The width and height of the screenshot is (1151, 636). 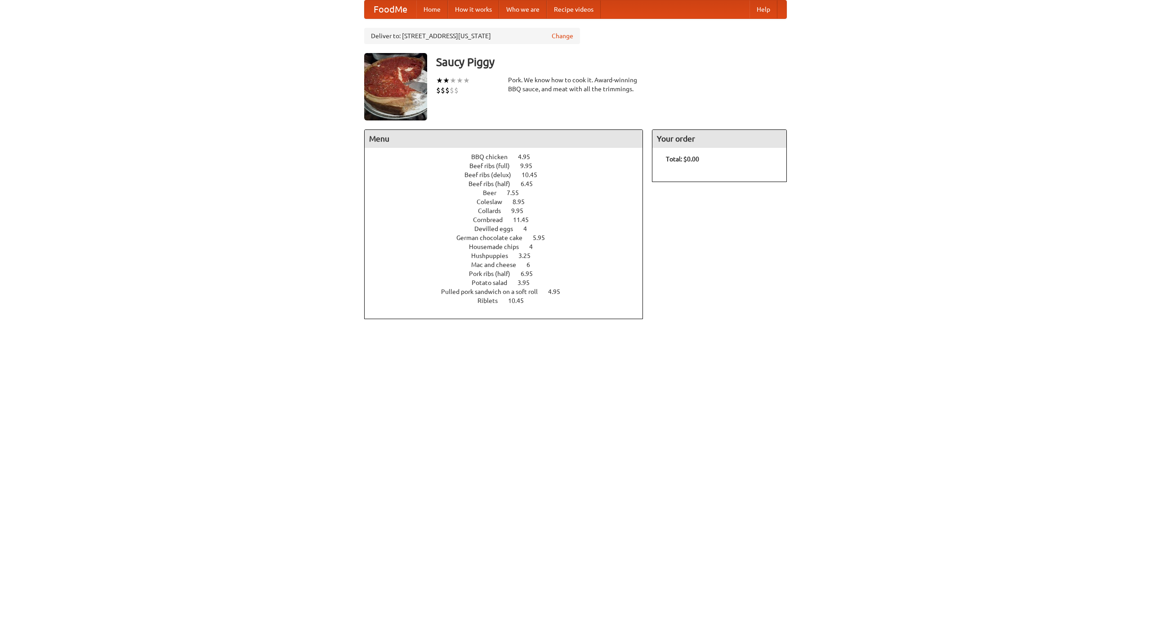 What do you see at coordinates (492, 220) in the screenshot?
I see `span: Cornbread` at bounding box center [492, 220].